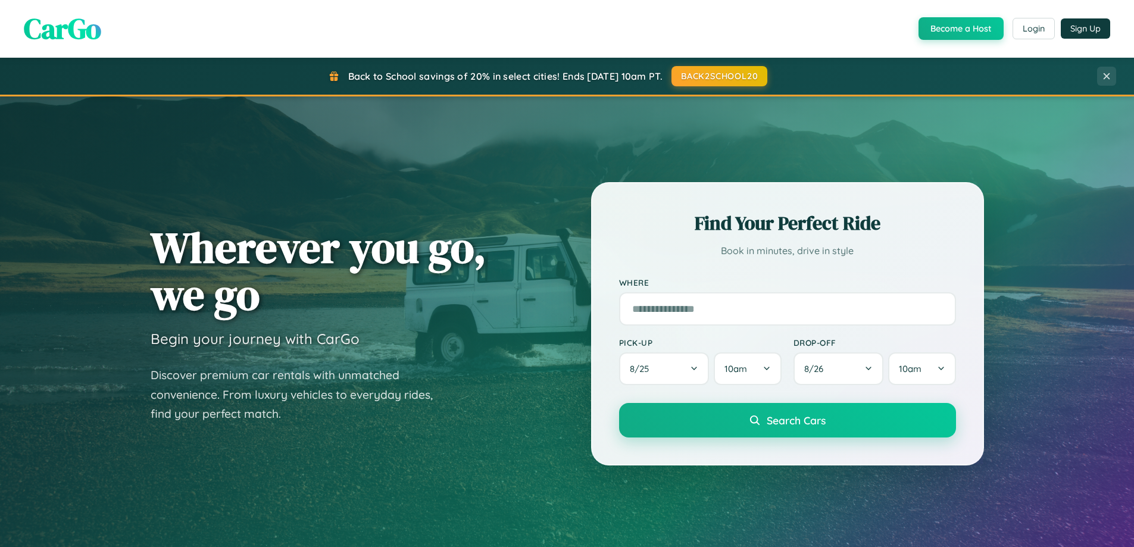  I want to click on span: 8 / 25, so click(642, 368).